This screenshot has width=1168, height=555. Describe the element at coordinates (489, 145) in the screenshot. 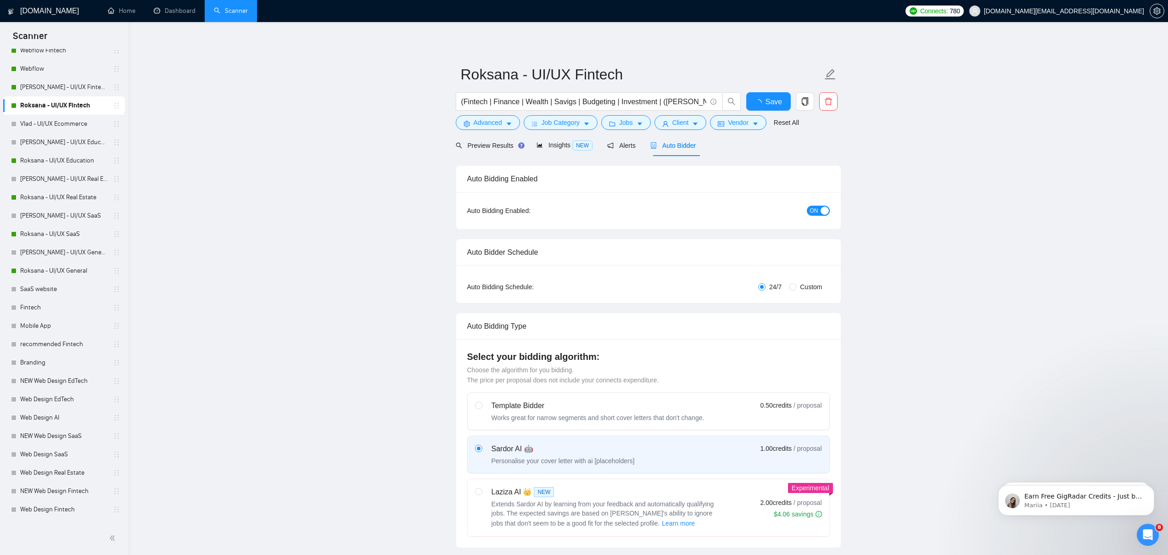

I see `span: Preview Results` at that location.